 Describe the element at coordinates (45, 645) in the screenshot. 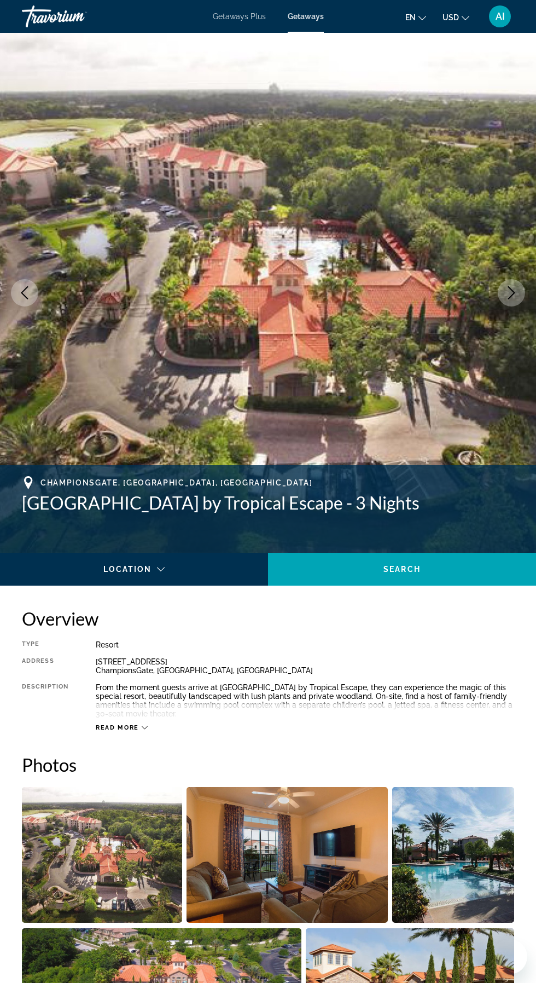

I see `div: Type` at that location.